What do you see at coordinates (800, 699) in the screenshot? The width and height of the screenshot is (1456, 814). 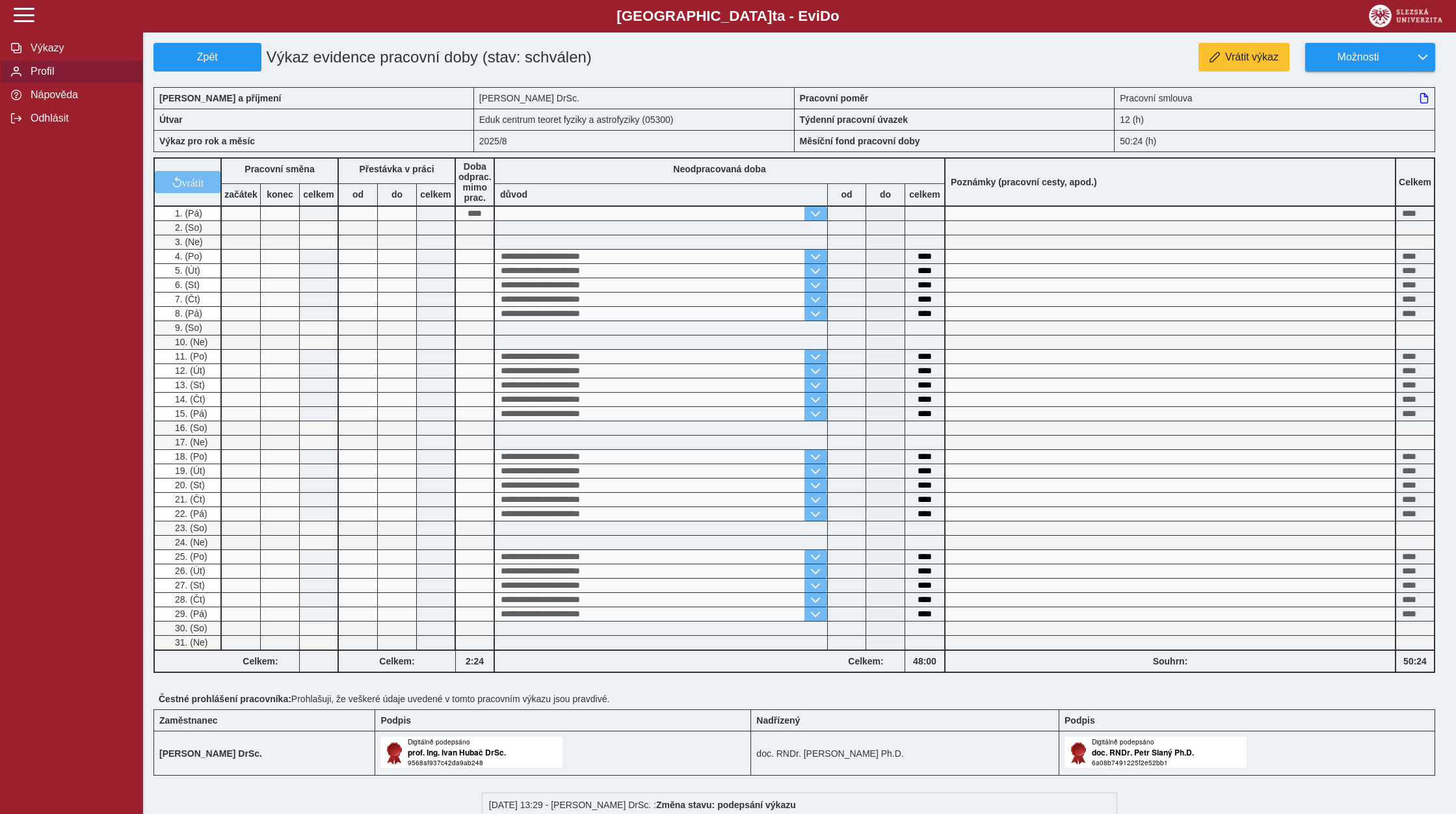 I see `div: Prohlašuji, že veškeré údaje uvedené v tomto pracovním výkazu jsou pravdivé.` at bounding box center [800, 699].